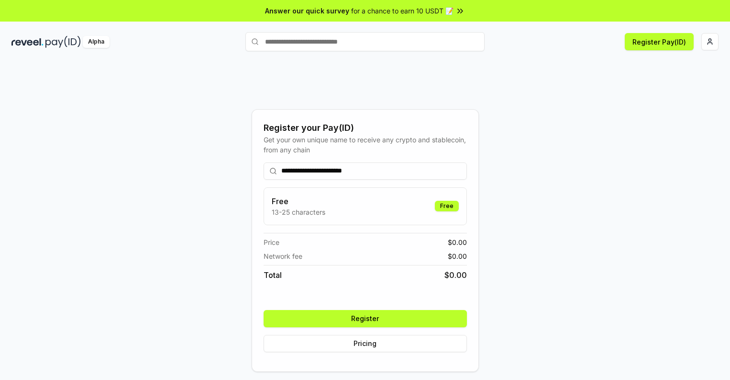 This screenshot has height=380, width=730. Describe the element at coordinates (365, 343) in the screenshot. I see `button: Pricing` at that location.